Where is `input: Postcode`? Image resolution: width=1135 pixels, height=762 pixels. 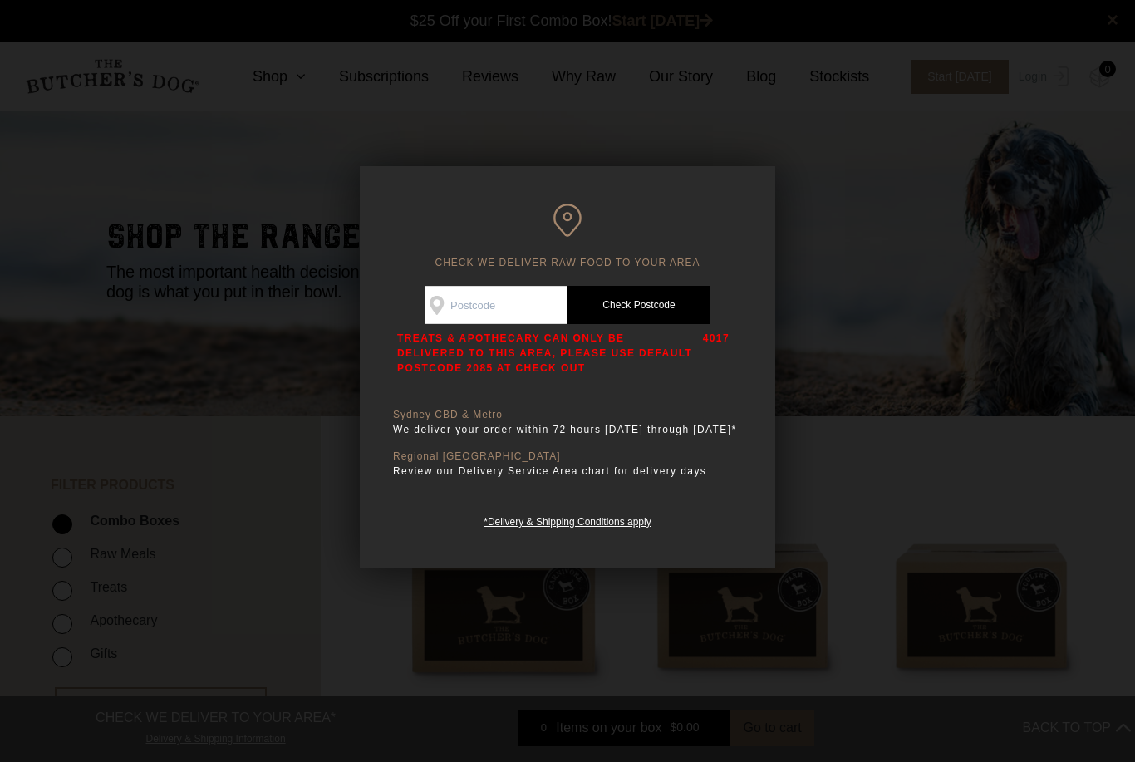 input: Postcode is located at coordinates (496, 305).